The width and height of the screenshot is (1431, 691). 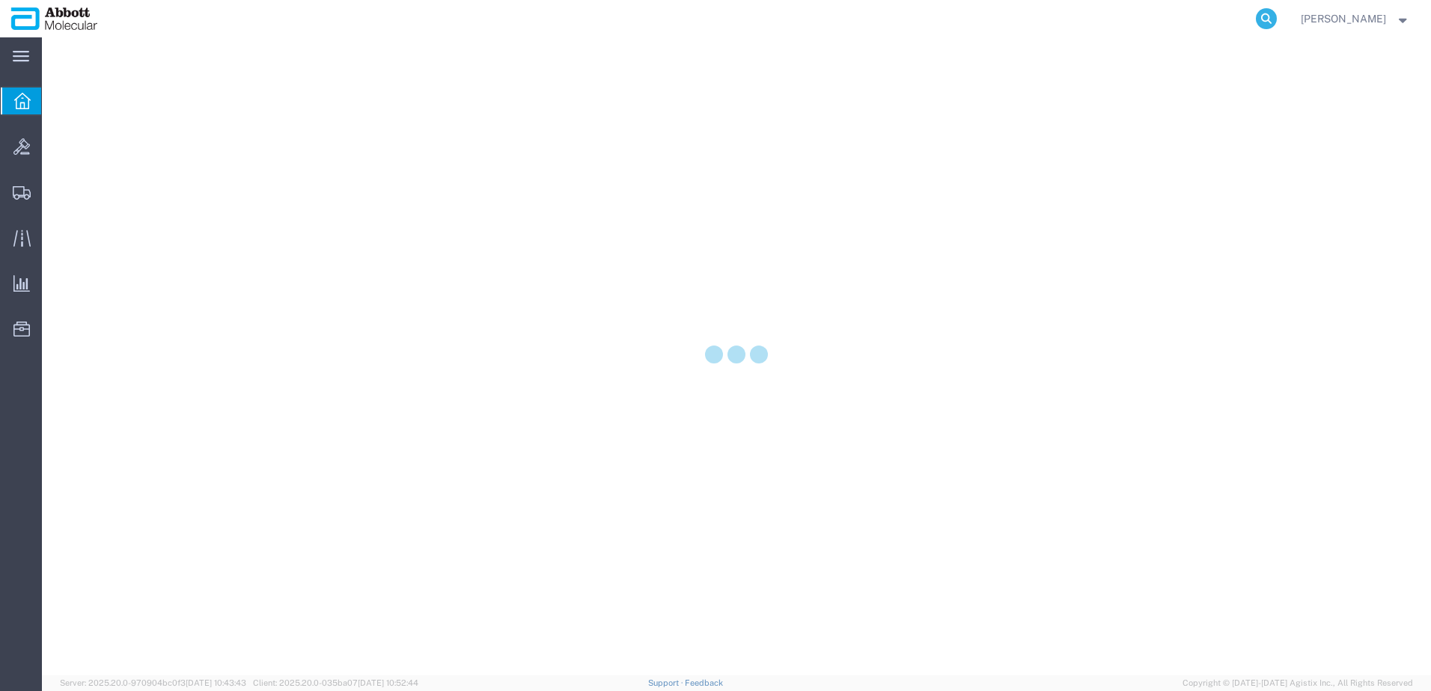 What do you see at coordinates (1343, 19) in the screenshot?
I see `span: Jamie Lee` at bounding box center [1343, 19].